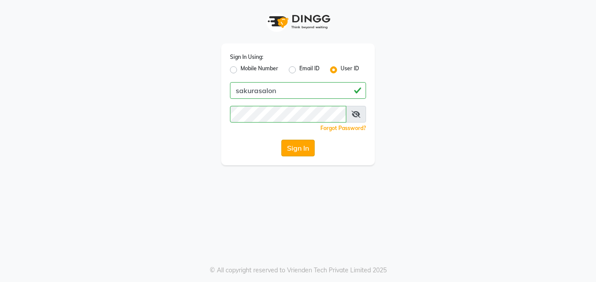 The image size is (596, 282). What do you see at coordinates (350, 70) in the screenshot?
I see `label: User ID` at bounding box center [350, 70].